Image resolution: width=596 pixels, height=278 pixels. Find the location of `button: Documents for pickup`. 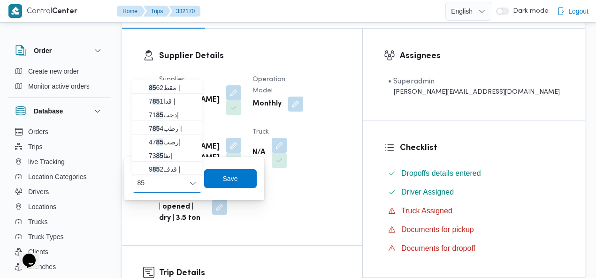

button: Documents for pickup is located at coordinates (474, 230).